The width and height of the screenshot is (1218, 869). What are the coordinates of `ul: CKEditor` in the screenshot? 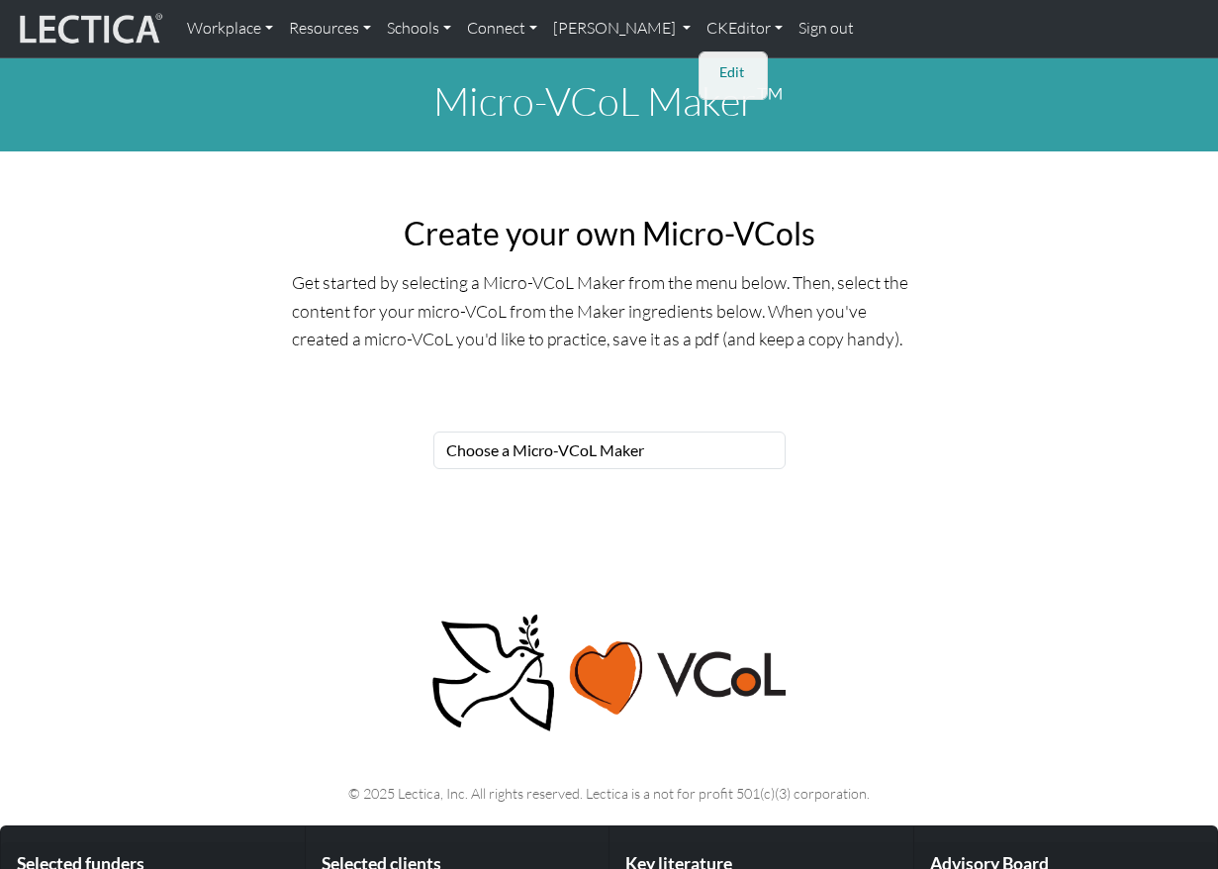 It's located at (734, 72).